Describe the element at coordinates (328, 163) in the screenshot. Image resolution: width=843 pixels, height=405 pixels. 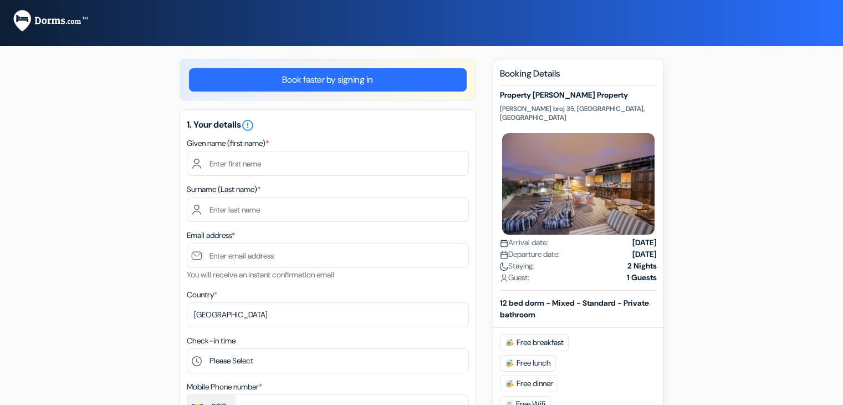
I see `input: Enter first name` at that location.